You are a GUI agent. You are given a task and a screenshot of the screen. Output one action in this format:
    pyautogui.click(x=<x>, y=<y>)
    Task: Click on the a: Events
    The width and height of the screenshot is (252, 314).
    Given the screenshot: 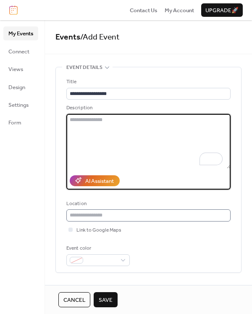 What is the action you would take?
    pyautogui.click(x=68, y=37)
    